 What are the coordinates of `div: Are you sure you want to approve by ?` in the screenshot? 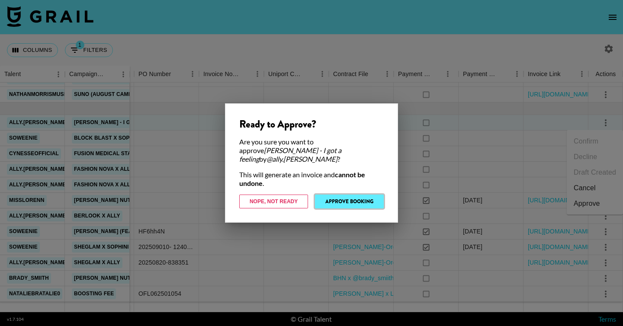 It's located at (311, 150).